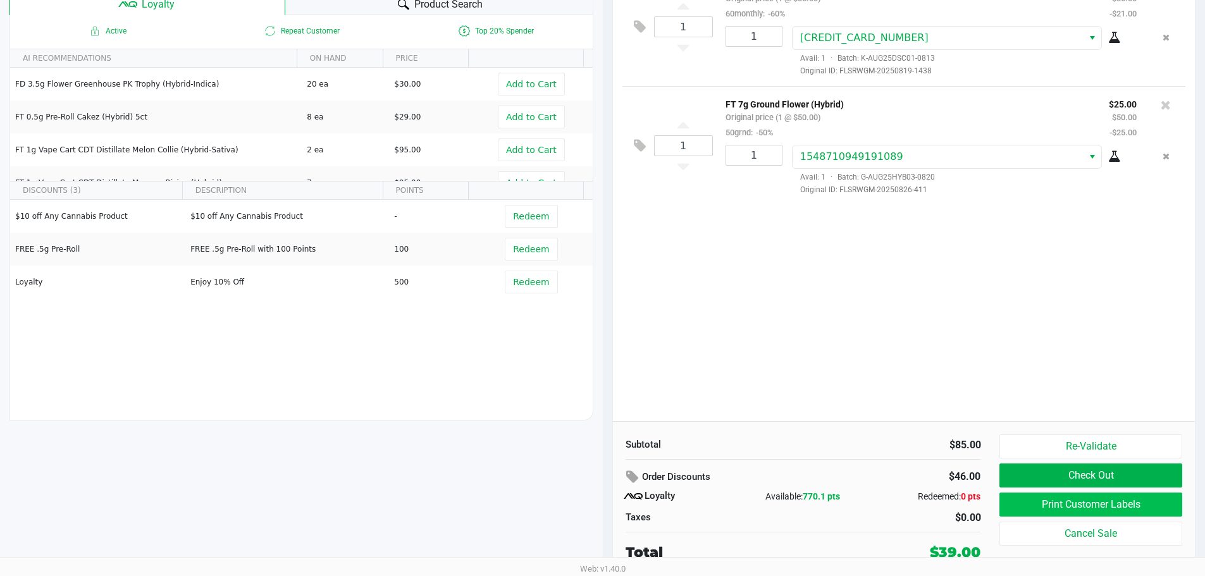 Image resolution: width=1205 pixels, height=576 pixels. I want to click on span: Avail: 1 Batch: G-AUG25HYB03-0820, so click(864, 177).